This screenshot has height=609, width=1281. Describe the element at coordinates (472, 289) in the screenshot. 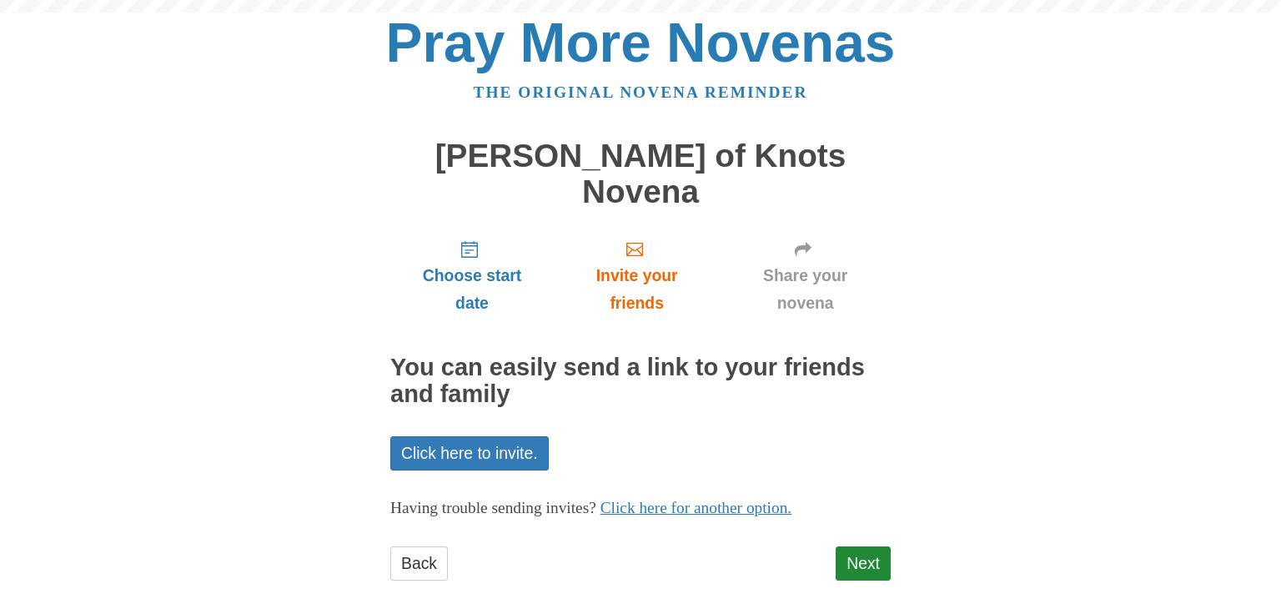

I see `span: Choose start date` at that location.